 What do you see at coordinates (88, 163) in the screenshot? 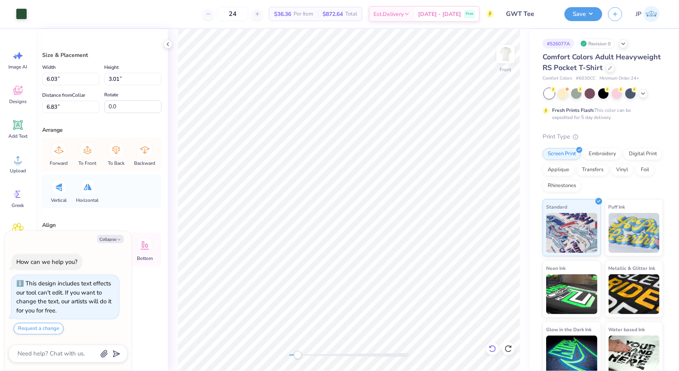
I see `span: To Front` at bounding box center [88, 163].